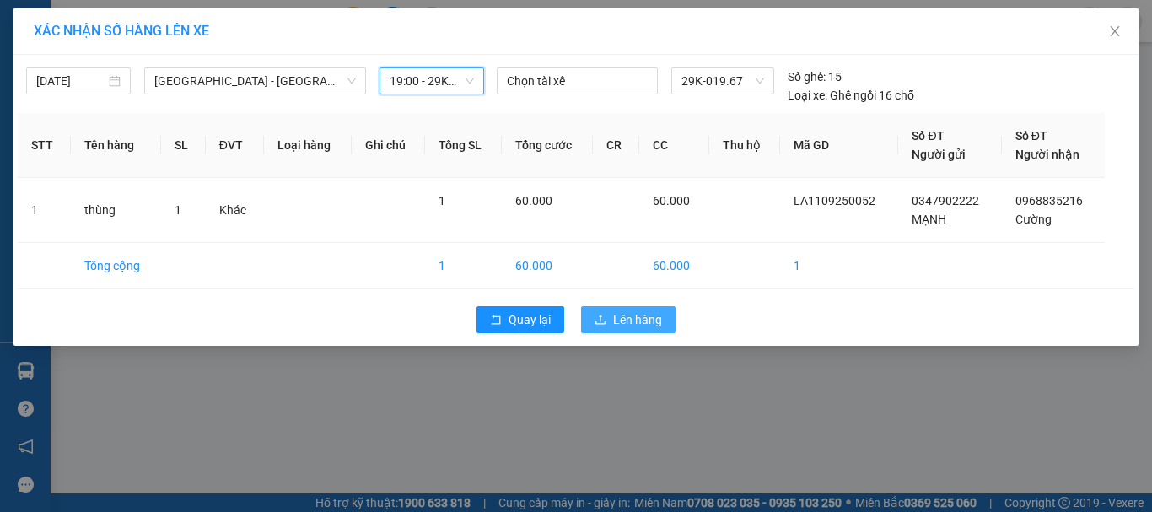 The image size is (1152, 512). I want to click on th: Tổng cước, so click(547, 145).